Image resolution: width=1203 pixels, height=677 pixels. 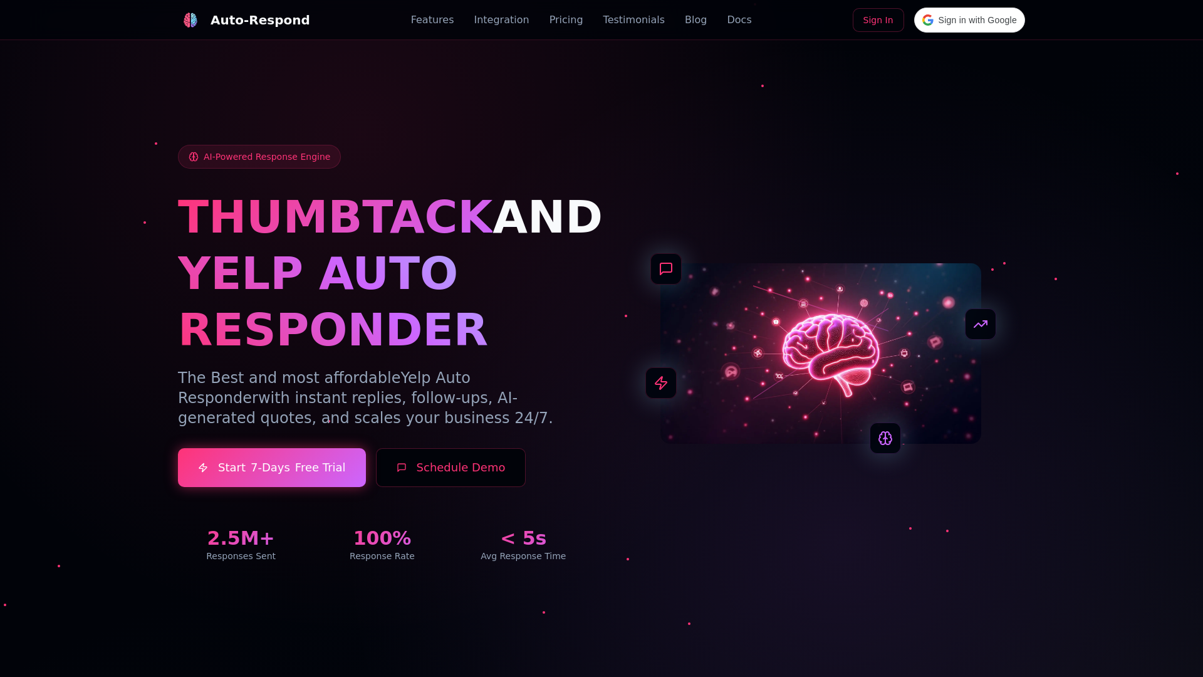 What do you see at coordinates (523, 556) in the screenshot?
I see `div: Avg Response Time` at bounding box center [523, 556].